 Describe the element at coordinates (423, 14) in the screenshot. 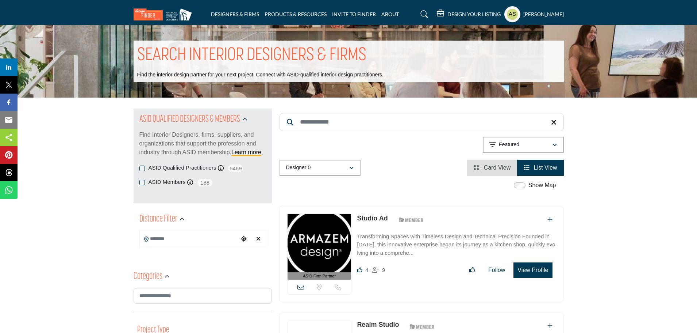

I see `a: Search` at that location.